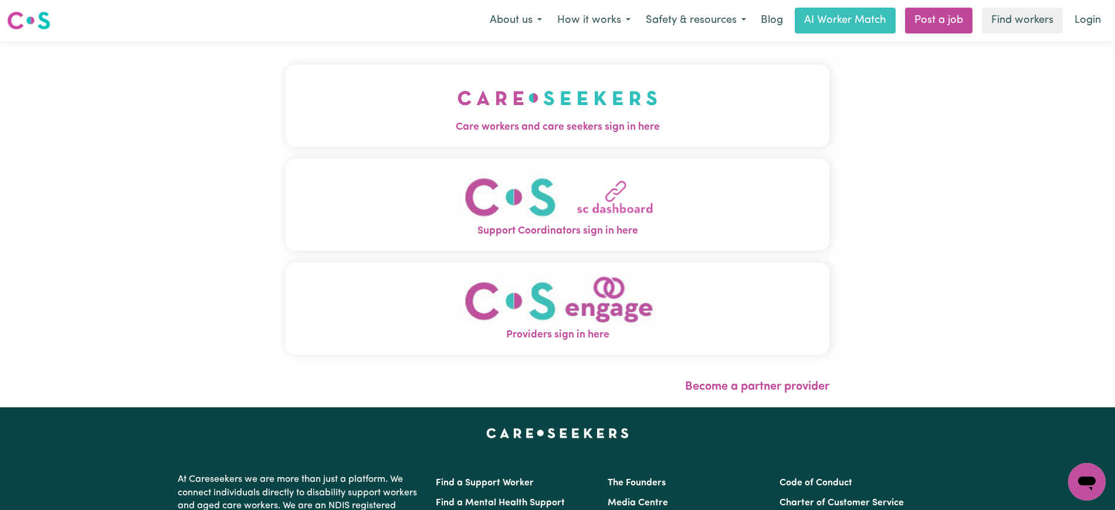  I want to click on button: Care workers and care seekers sign in here, so click(557, 106).